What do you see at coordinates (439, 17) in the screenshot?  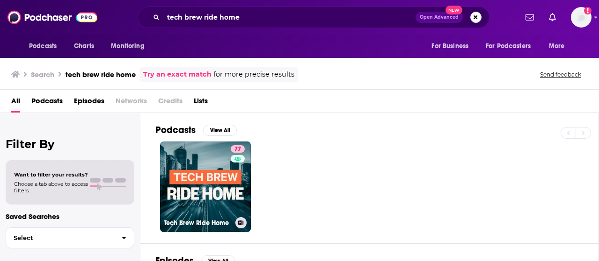 I see `span: Open Advanced` at bounding box center [439, 17].